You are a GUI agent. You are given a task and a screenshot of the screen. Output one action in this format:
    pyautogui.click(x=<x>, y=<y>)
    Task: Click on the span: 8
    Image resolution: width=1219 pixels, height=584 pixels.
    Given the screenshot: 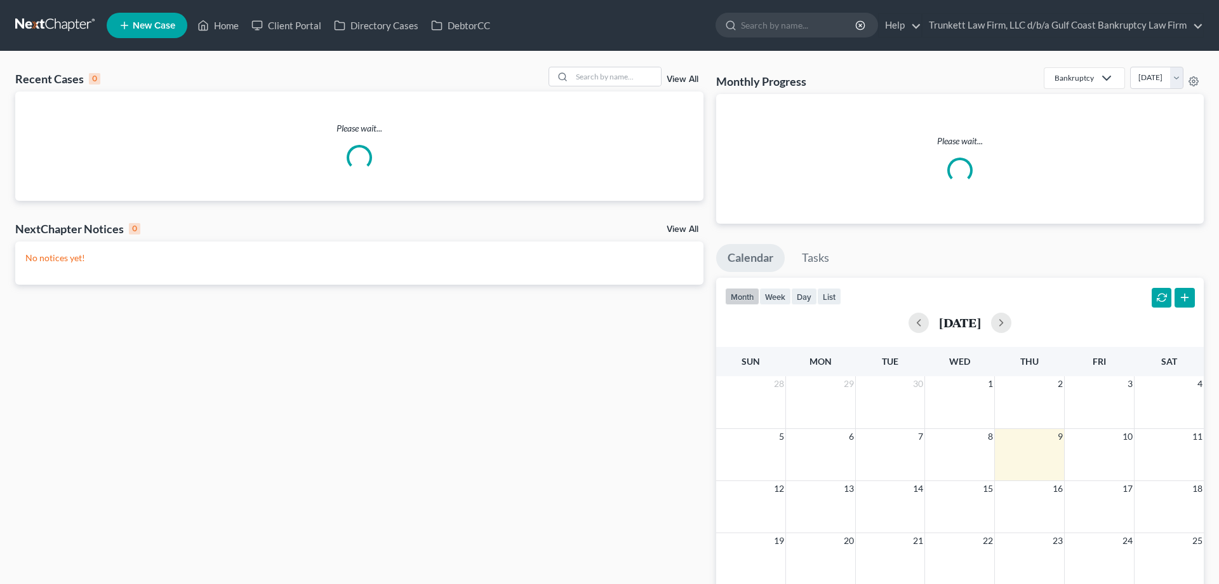 What is the action you would take?
    pyautogui.click(x=991, y=436)
    